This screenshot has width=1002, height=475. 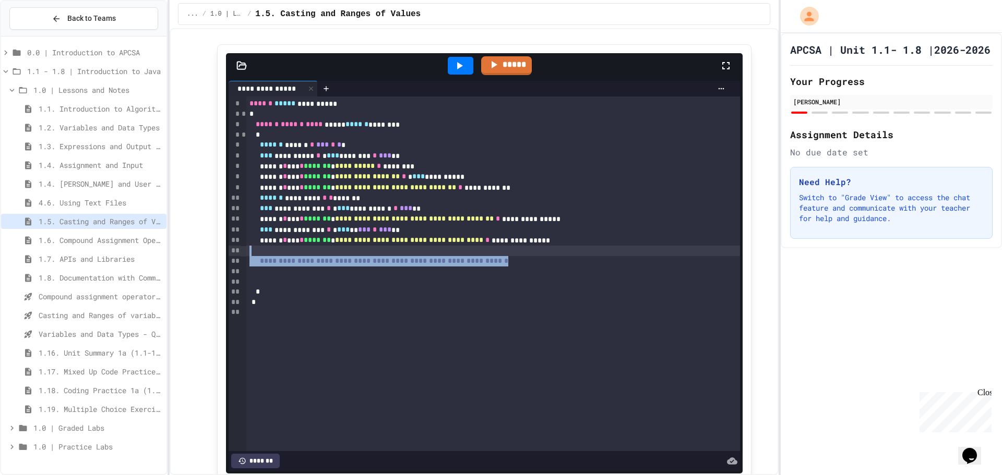 I want to click on span: 1.1 - 1.8 | Introduction to Java, so click(x=94, y=71).